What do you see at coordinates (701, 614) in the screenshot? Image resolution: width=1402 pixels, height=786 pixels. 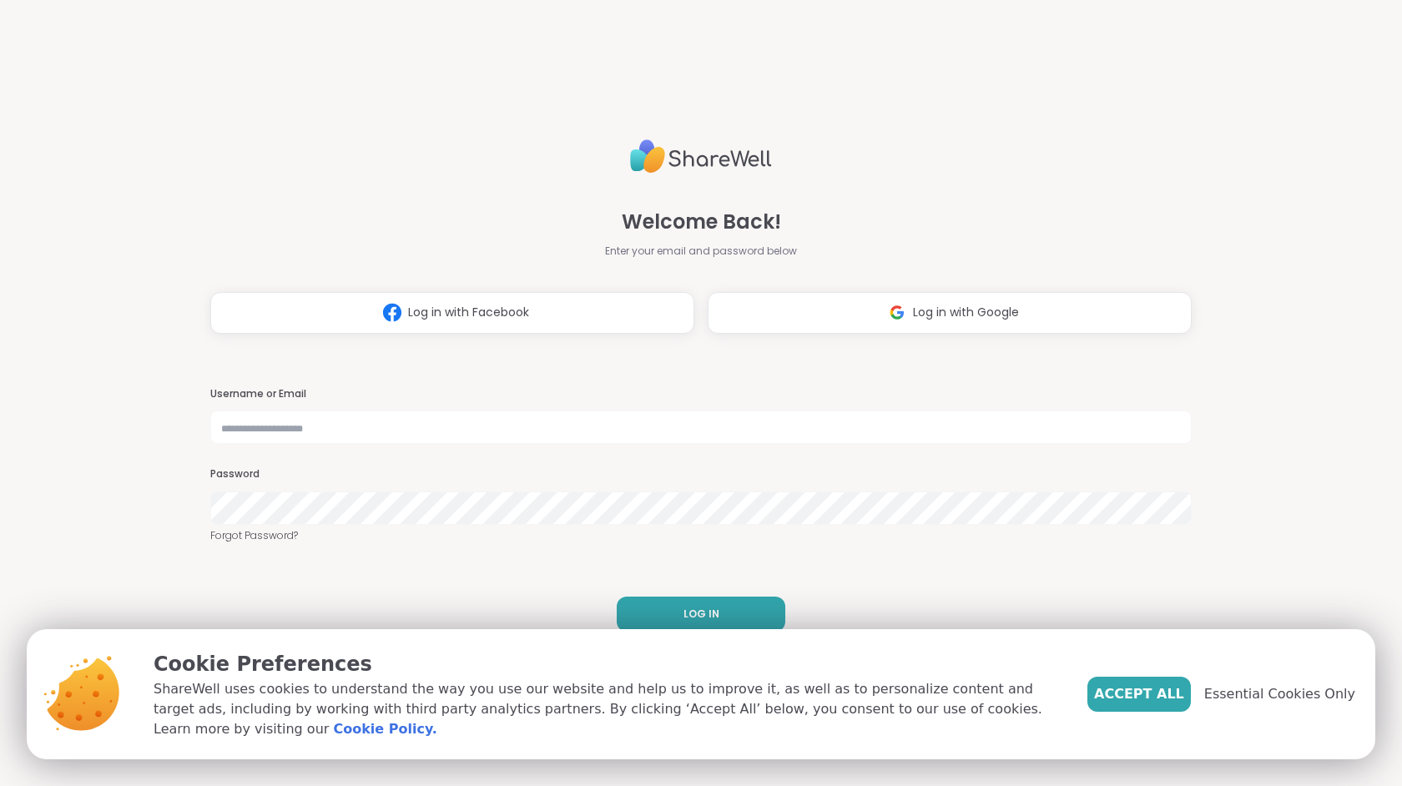 I see `button: LOG IN` at bounding box center [701, 614].